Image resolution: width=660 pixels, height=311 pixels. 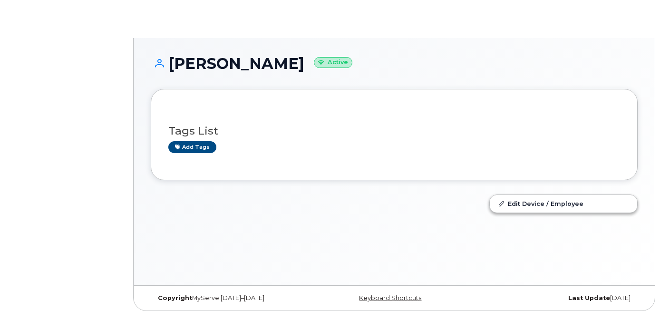 What do you see at coordinates (589, 298) in the screenshot?
I see `strong: Last Update` at bounding box center [589, 298].